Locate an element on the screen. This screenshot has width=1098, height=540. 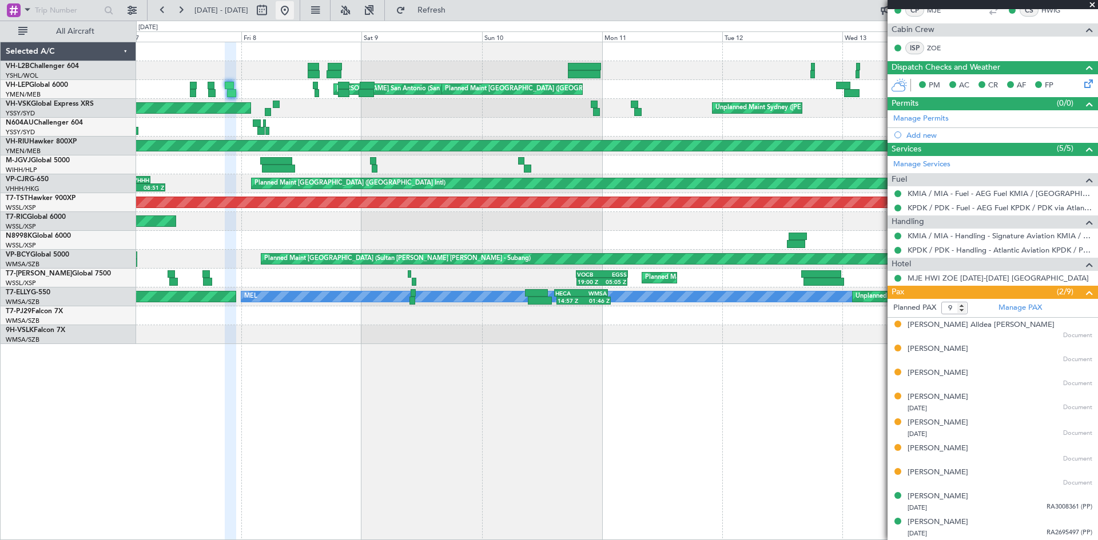
span: VP-CJR is located at coordinates (17, 180).